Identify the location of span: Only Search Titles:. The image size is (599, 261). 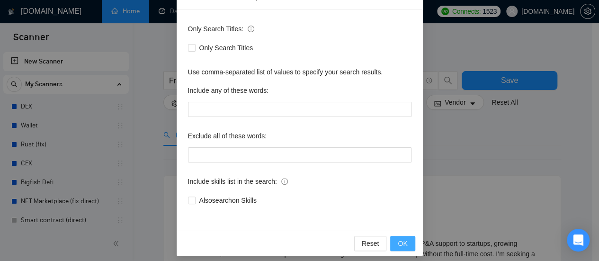
(221, 29).